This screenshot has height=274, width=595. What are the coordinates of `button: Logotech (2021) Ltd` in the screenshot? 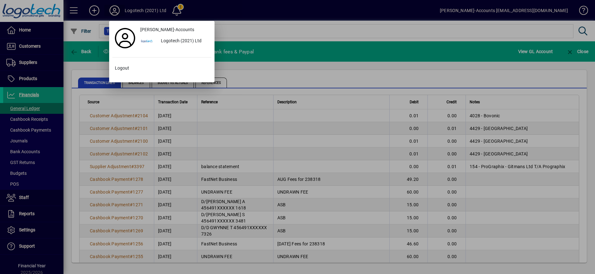 It's located at (175, 41).